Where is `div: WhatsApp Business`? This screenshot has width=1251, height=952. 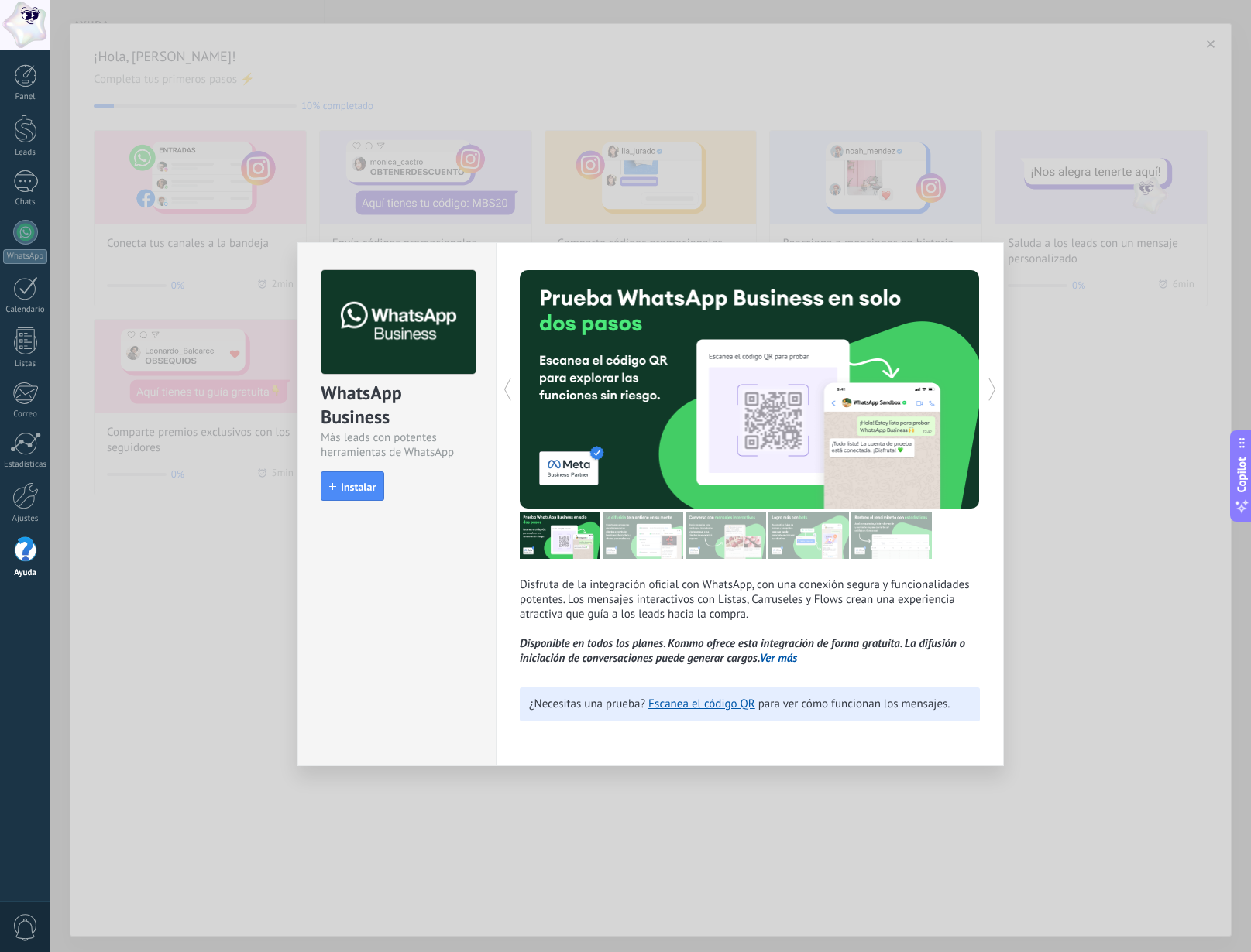
div: WhatsApp Business is located at coordinates (397, 406).